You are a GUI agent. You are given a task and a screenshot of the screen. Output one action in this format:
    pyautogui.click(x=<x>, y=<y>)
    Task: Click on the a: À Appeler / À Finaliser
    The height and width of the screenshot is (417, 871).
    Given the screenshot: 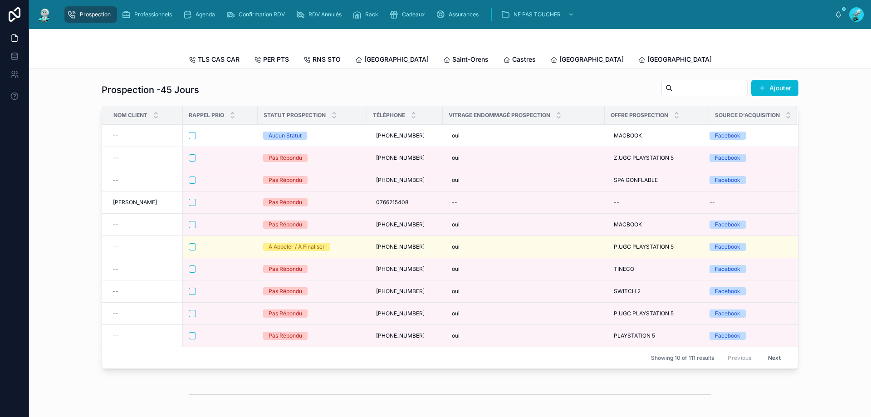 What is the action you would take?
    pyautogui.click(x=312, y=247)
    